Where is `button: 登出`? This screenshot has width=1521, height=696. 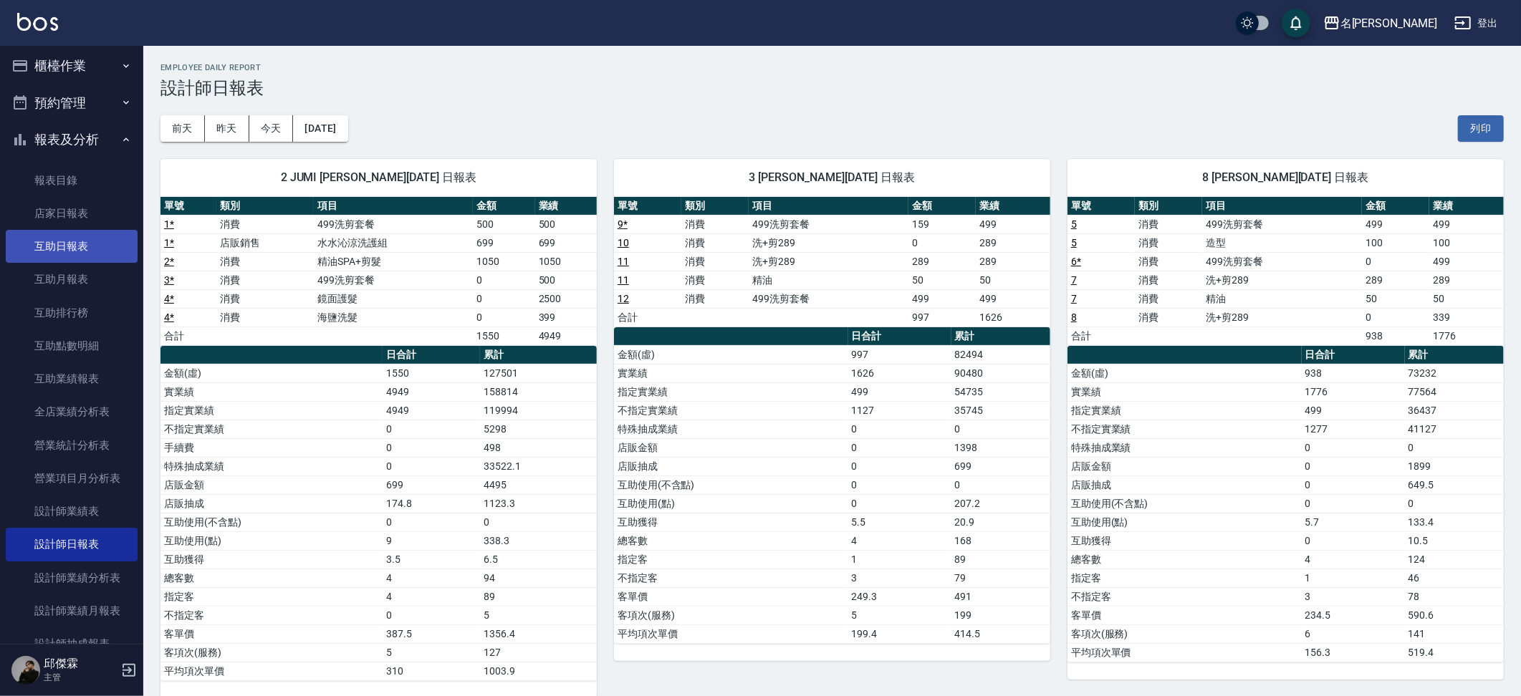
button: 登出 is located at coordinates (1476, 23).